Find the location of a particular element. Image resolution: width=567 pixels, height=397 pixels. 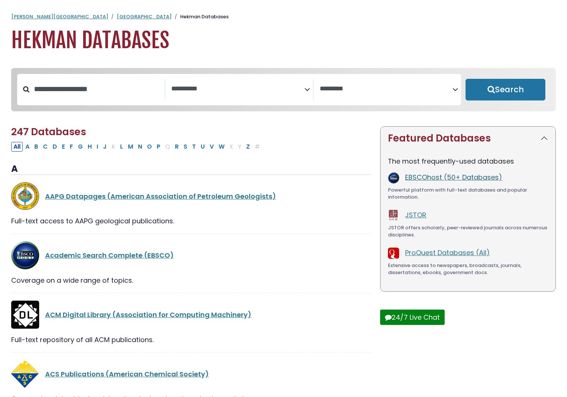

div: Extensive access to newspapers, broadcasts, journals, dissertations, ebooks, government docs. is located at coordinates (468, 269).